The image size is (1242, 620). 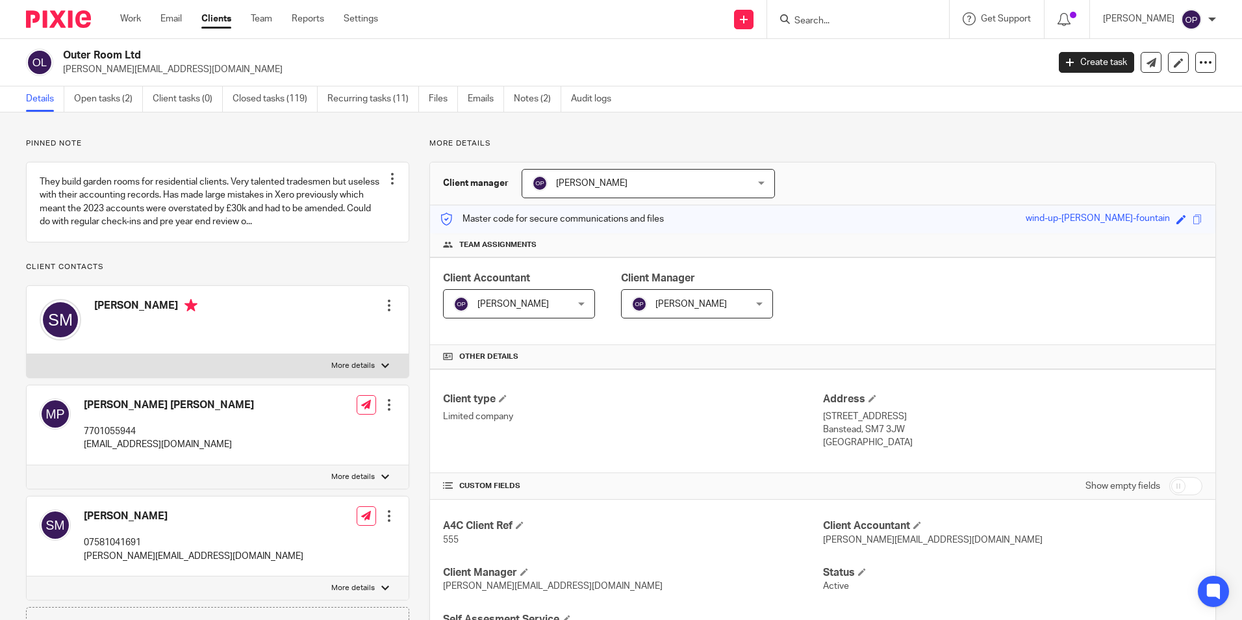 I want to click on h4: CUSTOM FIELDS, so click(x=633, y=486).